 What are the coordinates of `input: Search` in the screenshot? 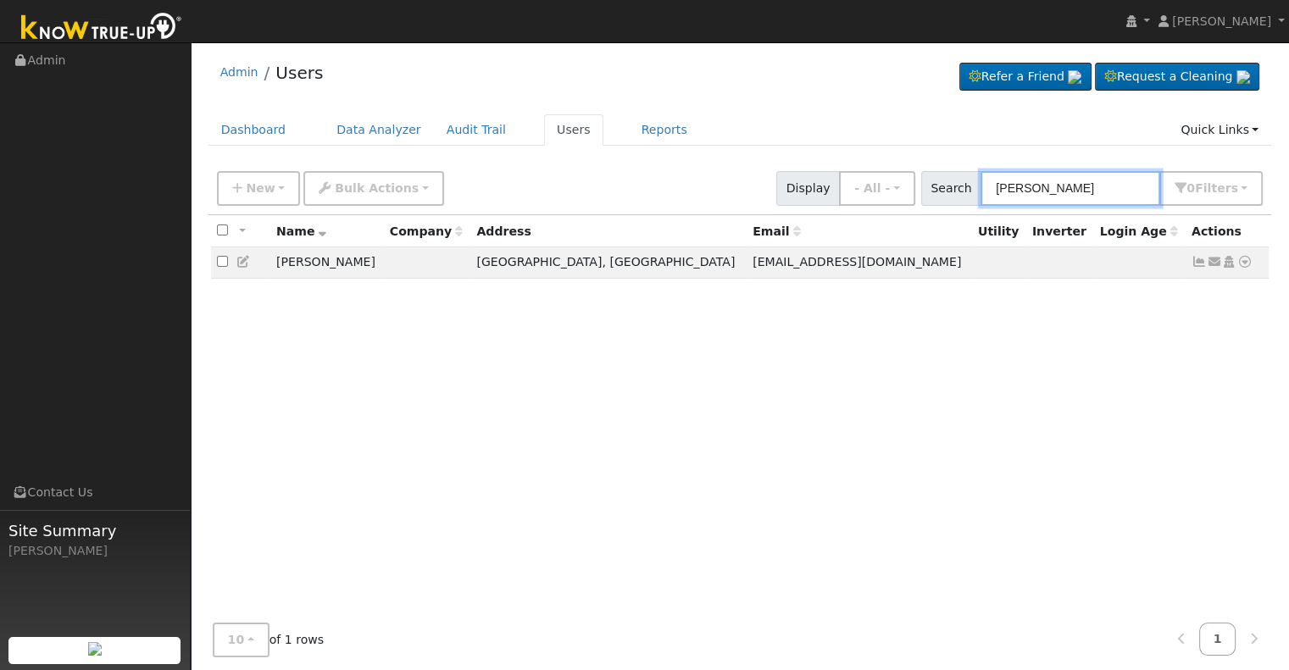 It's located at (1070, 188).